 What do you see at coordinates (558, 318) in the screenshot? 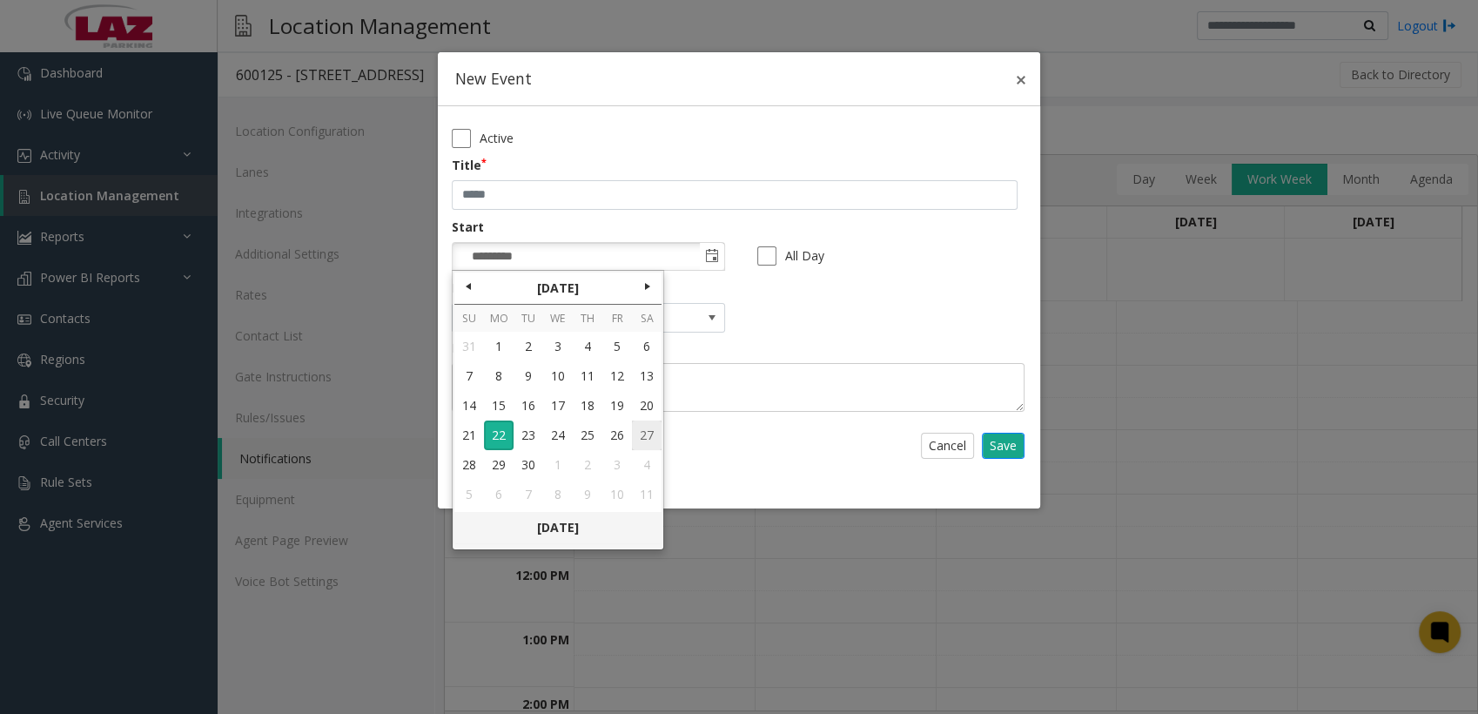
I see `th: Wednesday` at bounding box center [558, 318].